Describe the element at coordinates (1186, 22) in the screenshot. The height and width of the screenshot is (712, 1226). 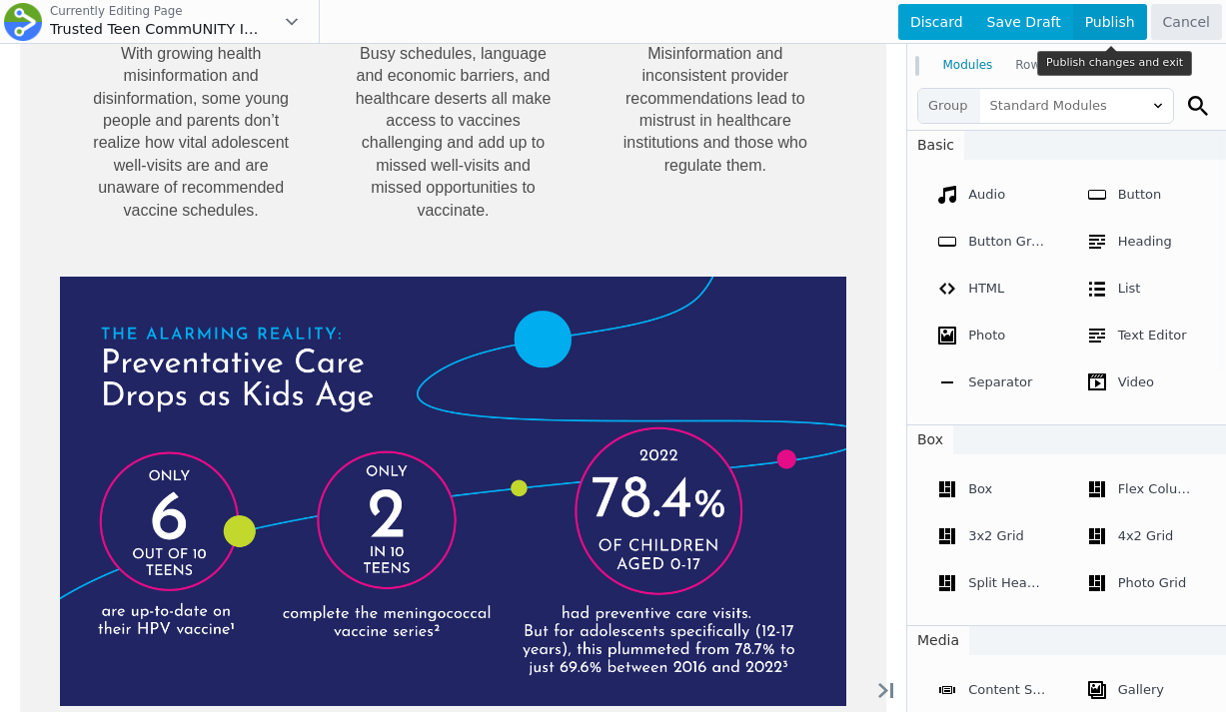
I see `span: Cancel` at that location.